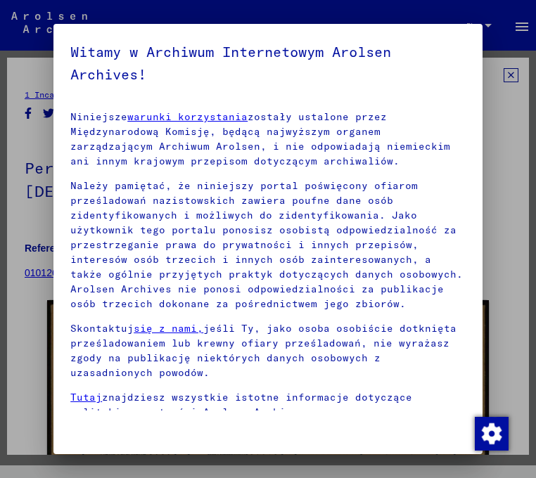 This screenshot has height=478, width=536. I want to click on font: Tutaj, so click(86, 397).